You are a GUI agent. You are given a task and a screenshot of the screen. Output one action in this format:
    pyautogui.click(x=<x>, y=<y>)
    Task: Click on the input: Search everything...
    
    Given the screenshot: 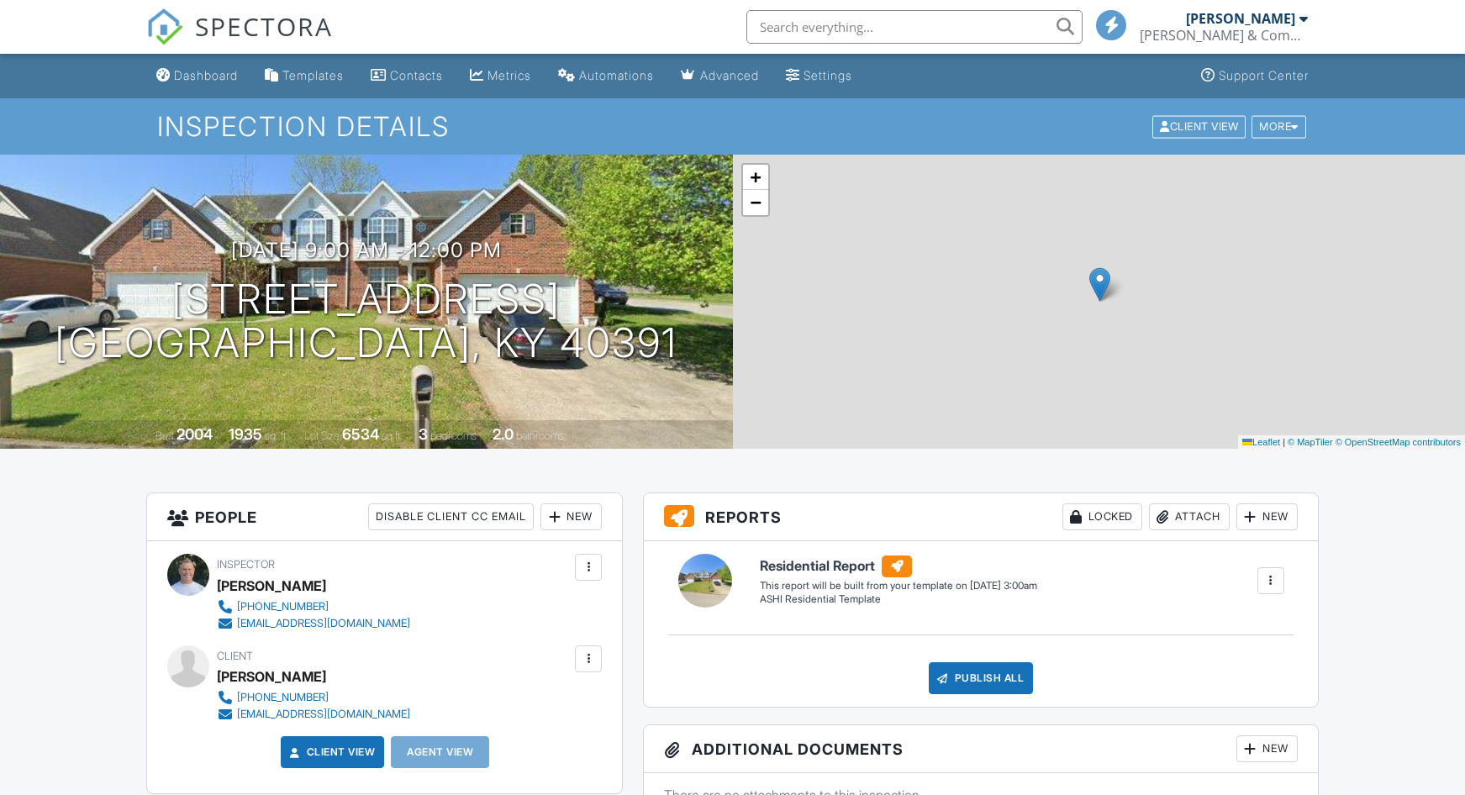 What is the action you would take?
    pyautogui.click(x=914, y=27)
    